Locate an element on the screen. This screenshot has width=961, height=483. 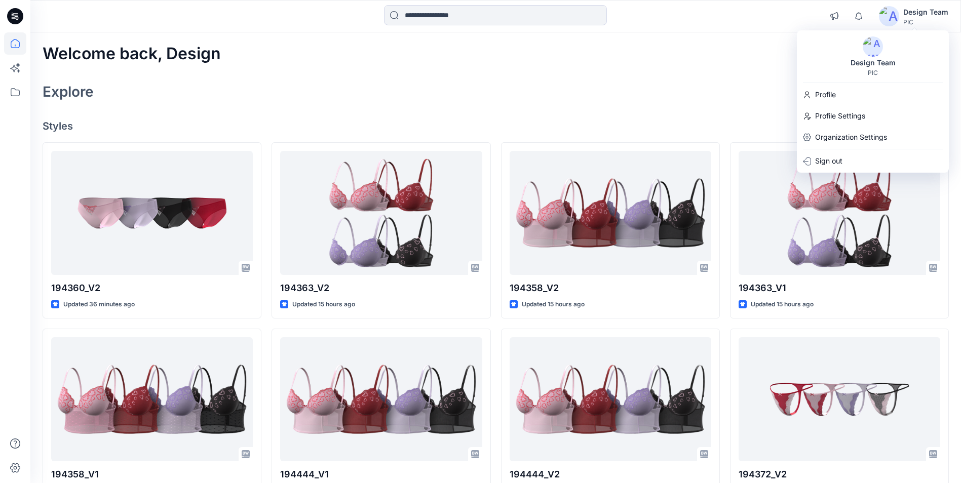
a: Profile is located at coordinates (873, 95).